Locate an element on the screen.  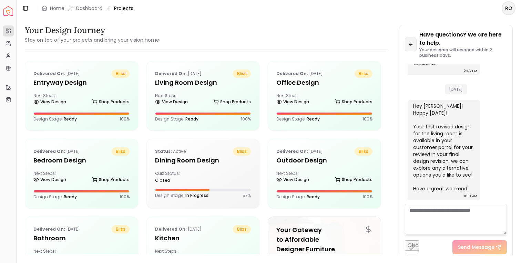
p: Your designer will respond within 2 business days. is located at coordinates (463, 53).